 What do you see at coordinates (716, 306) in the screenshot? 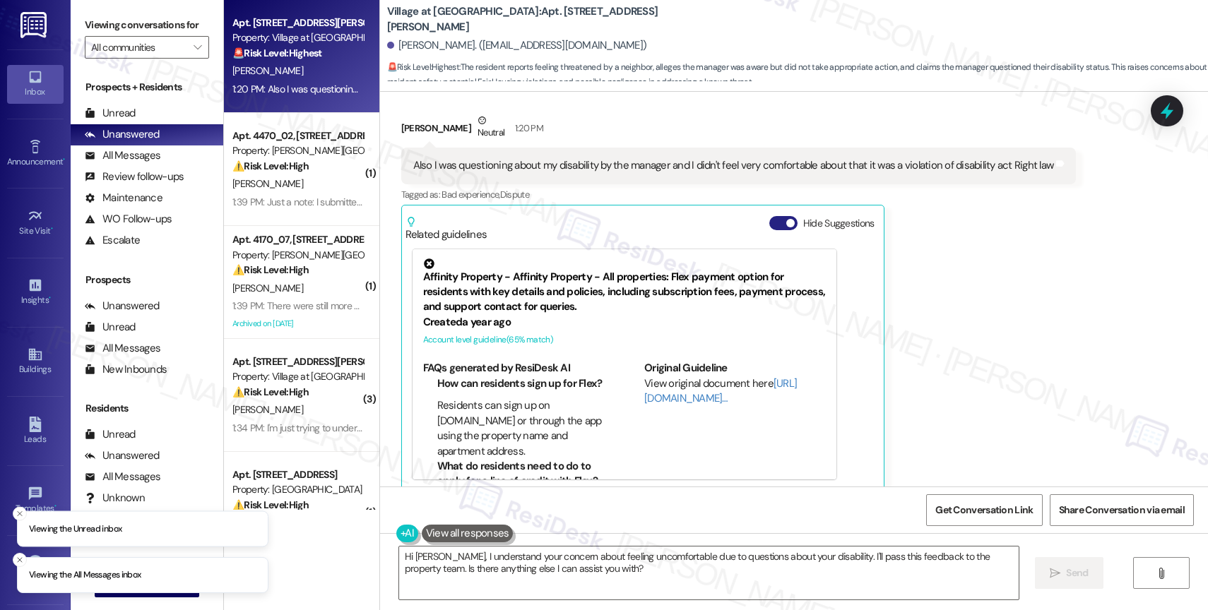
I see `div: 1:39 PM: There were still more yellow jackets that flew into both my bed rooms that I killed, but...` at bounding box center [716, 306].